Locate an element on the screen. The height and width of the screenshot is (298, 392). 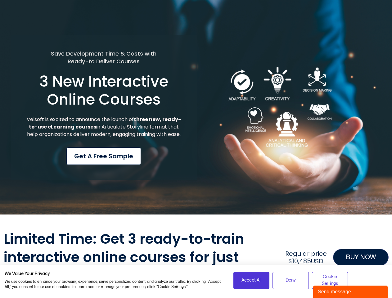
button: Adjust cookie preferences is located at coordinates (330, 280).